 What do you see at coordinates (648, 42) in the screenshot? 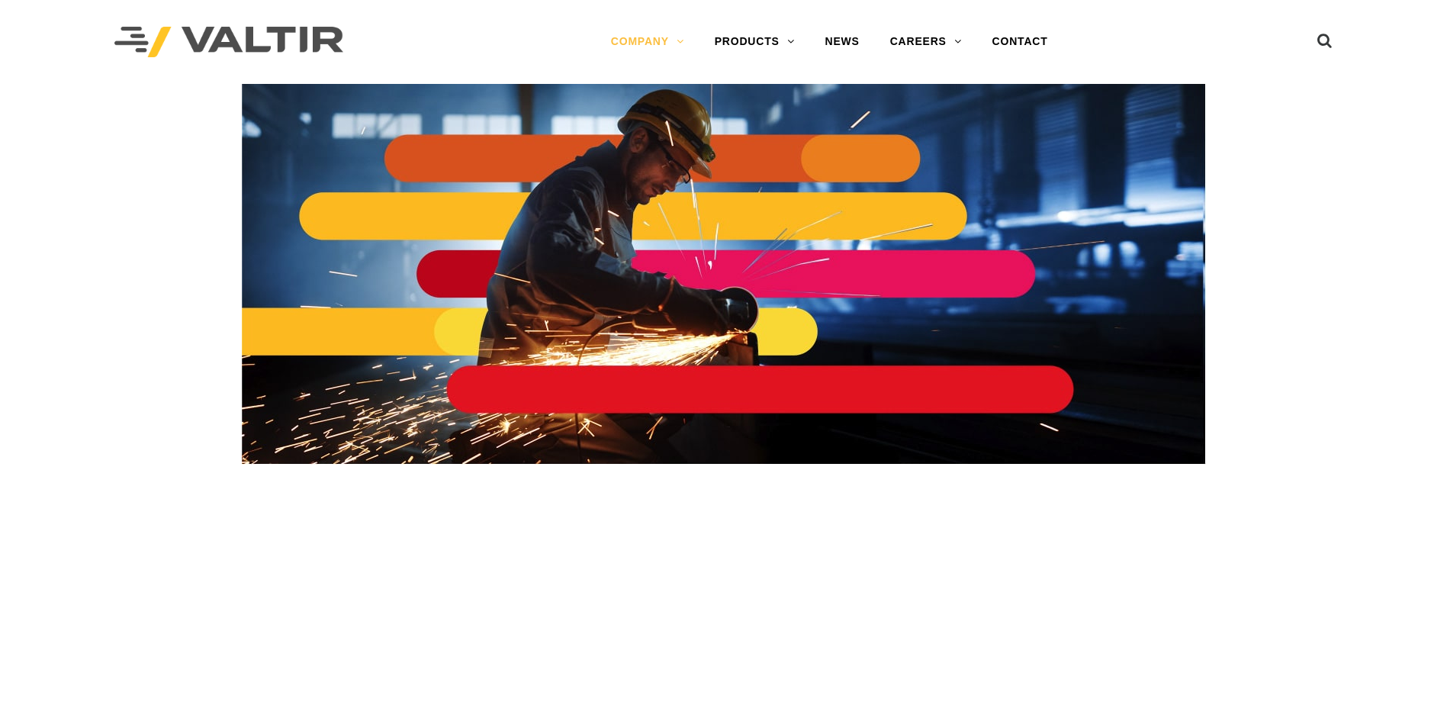
I see `a: COMPANY` at bounding box center [648, 42].